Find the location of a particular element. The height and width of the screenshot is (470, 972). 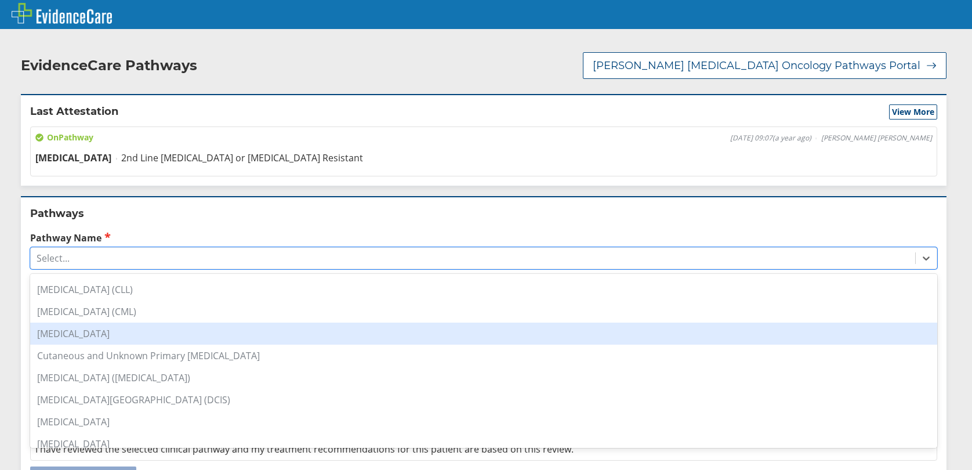

span: View More is located at coordinates (913, 112).